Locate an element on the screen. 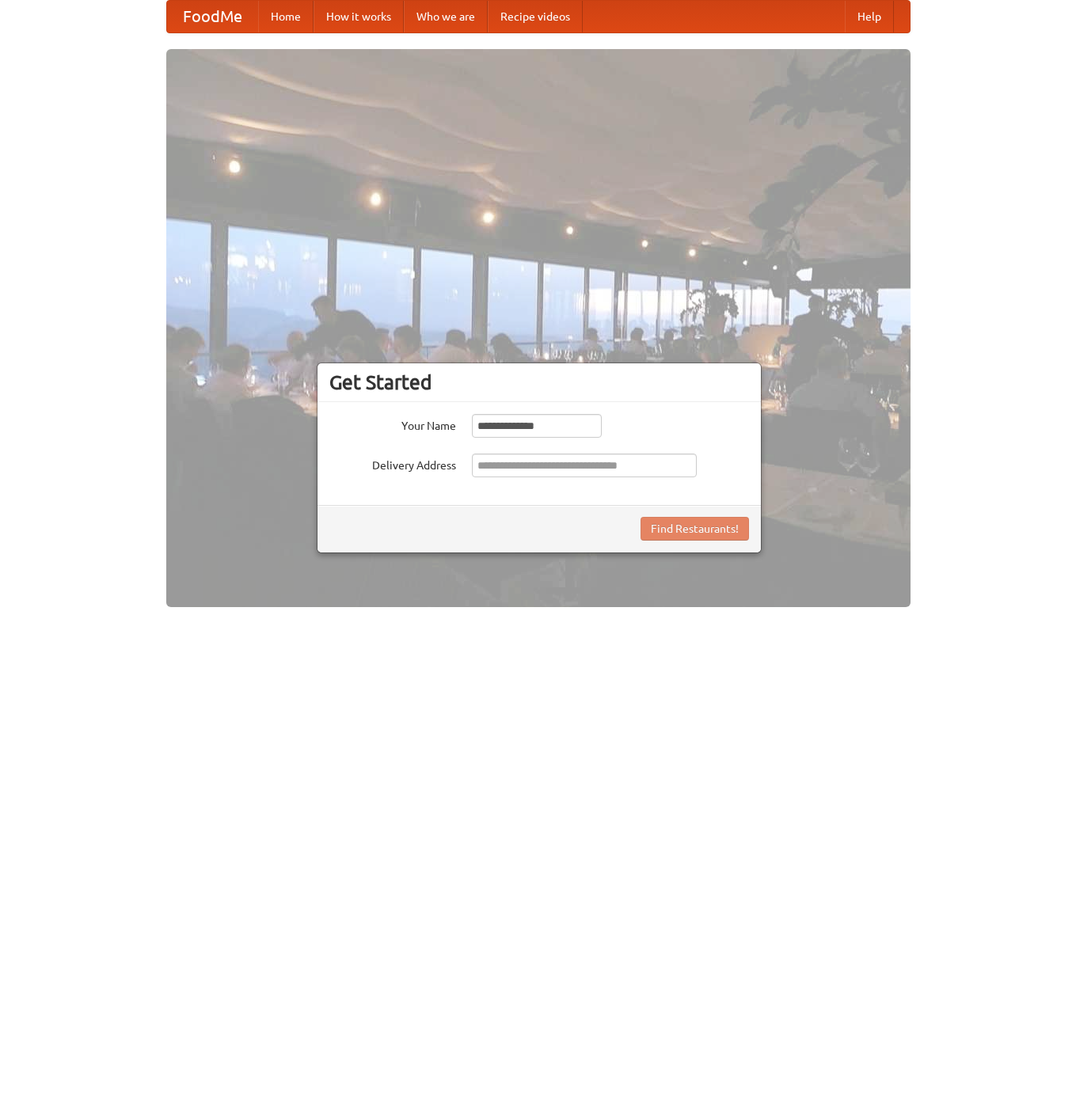  a: How it works is located at coordinates (359, 17).